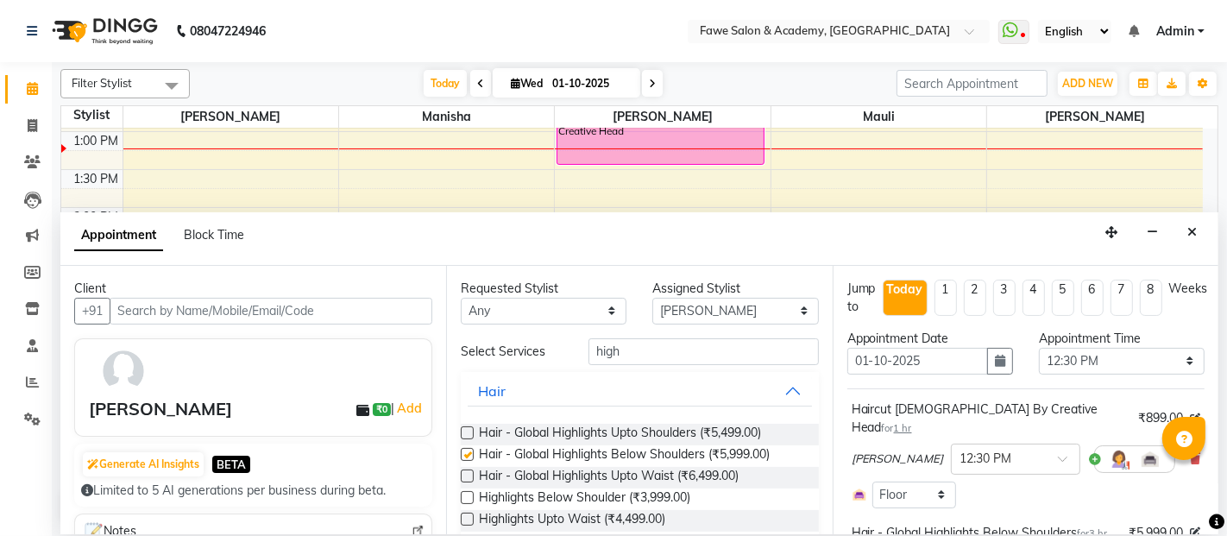 The width and height of the screenshot is (1227, 536). What do you see at coordinates (544, 288) in the screenshot?
I see `div: Requested Stylist` at bounding box center [544, 288].